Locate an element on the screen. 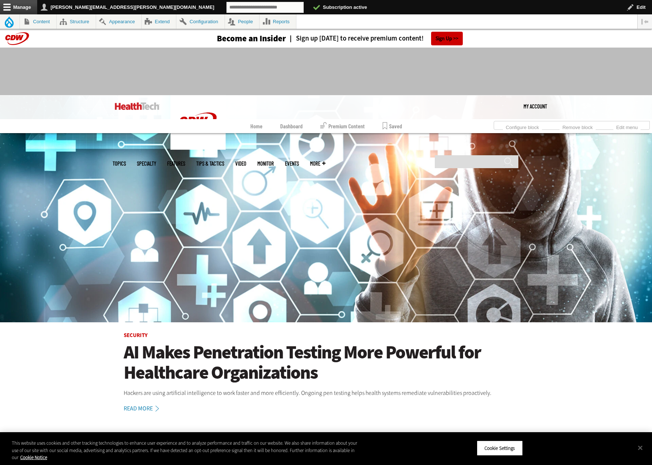 This screenshot has height=465, width=652. a: Home is located at coordinates (256, 126).